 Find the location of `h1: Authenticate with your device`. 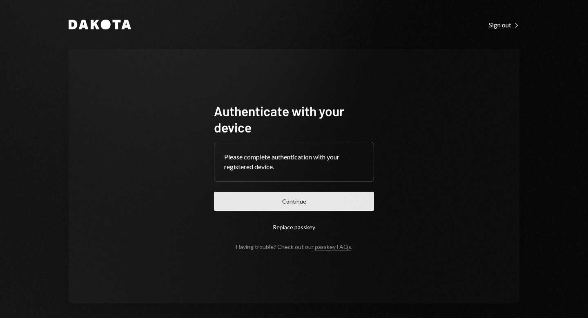

h1: Authenticate with your device is located at coordinates (294, 119).